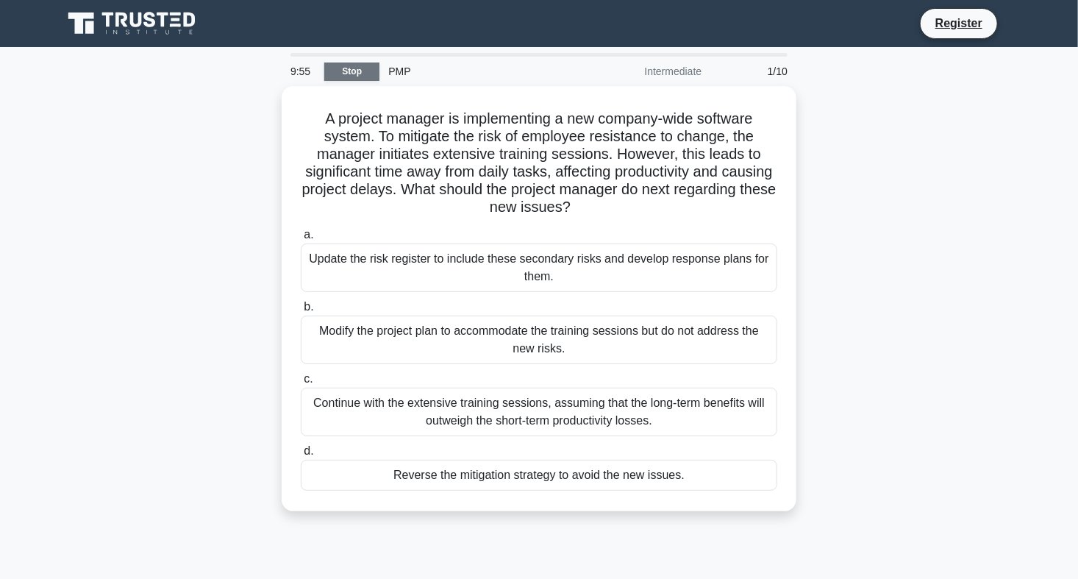  I want to click on div: 1/10, so click(753, 71).